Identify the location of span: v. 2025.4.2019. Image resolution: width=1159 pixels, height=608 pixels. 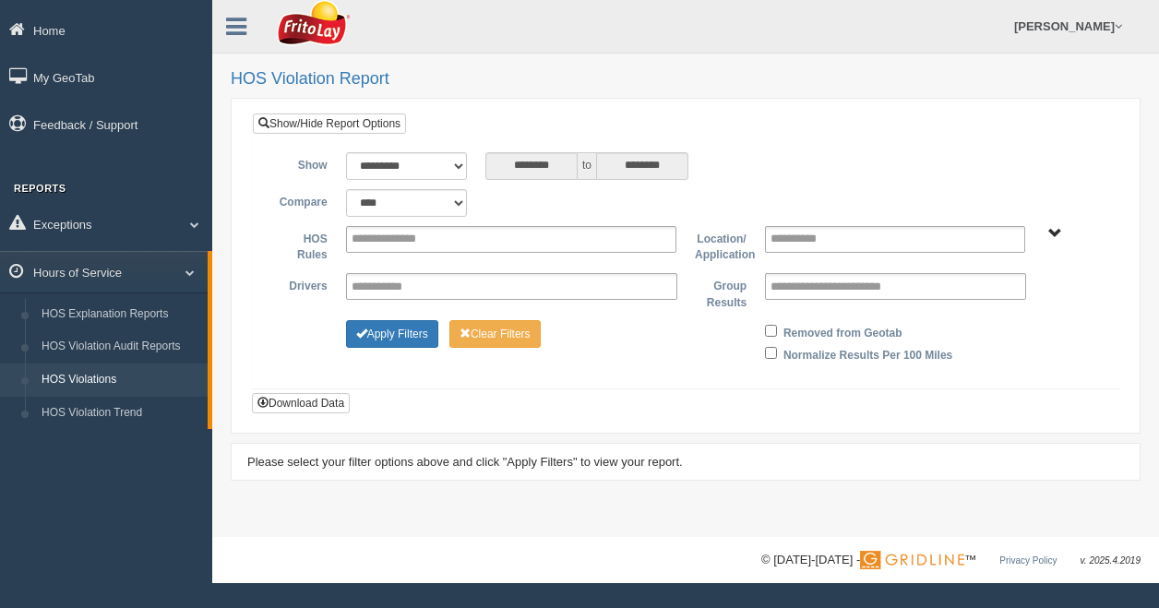
(1111, 560).